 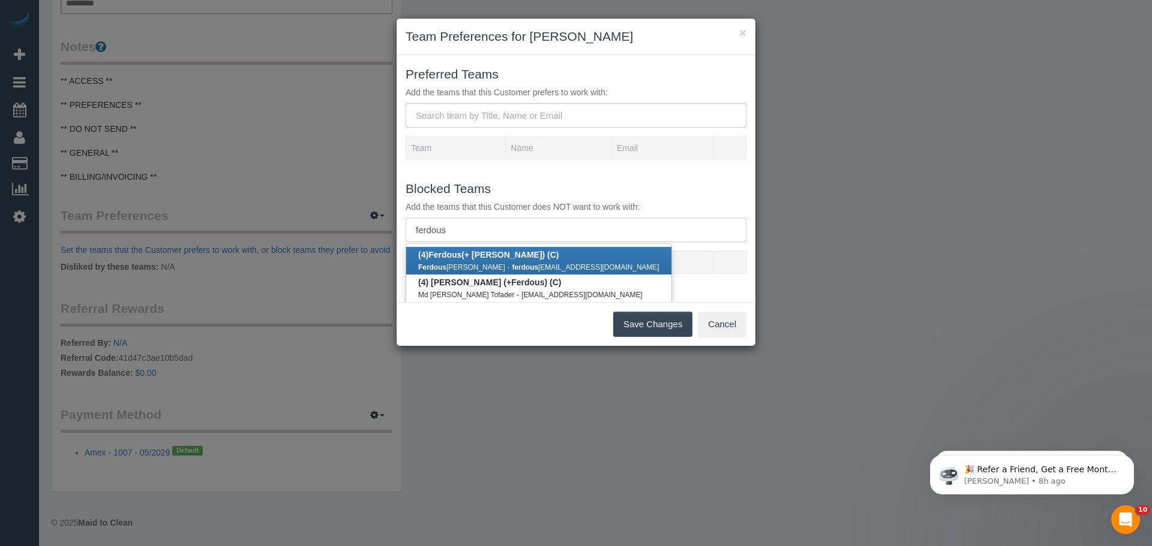 I want to click on span: 10, so click(x=1142, y=510).